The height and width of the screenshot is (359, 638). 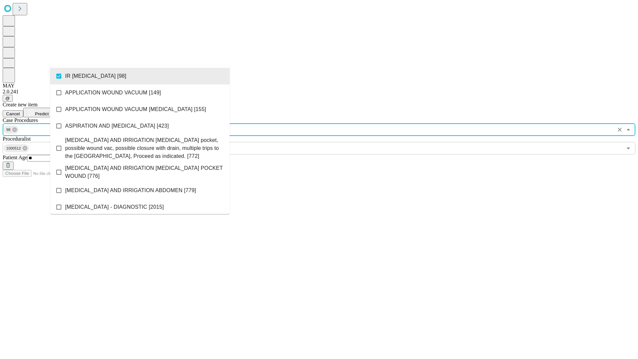 What do you see at coordinates (14, 148) in the screenshot?
I see `span: 1000512` at bounding box center [14, 148].